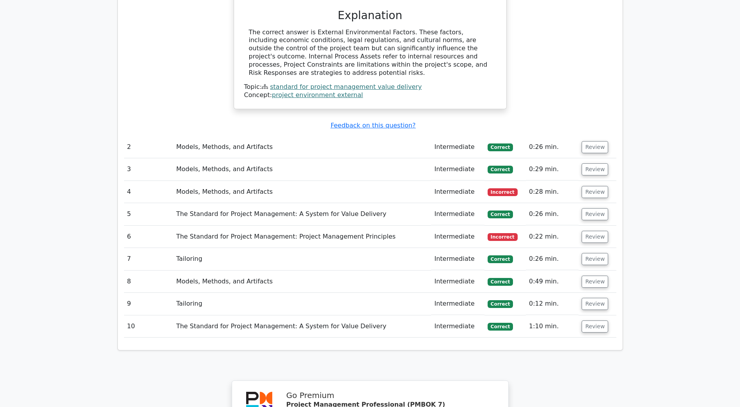  Describe the element at coordinates (552, 192) in the screenshot. I see `td: 0:28 min.` at that location.